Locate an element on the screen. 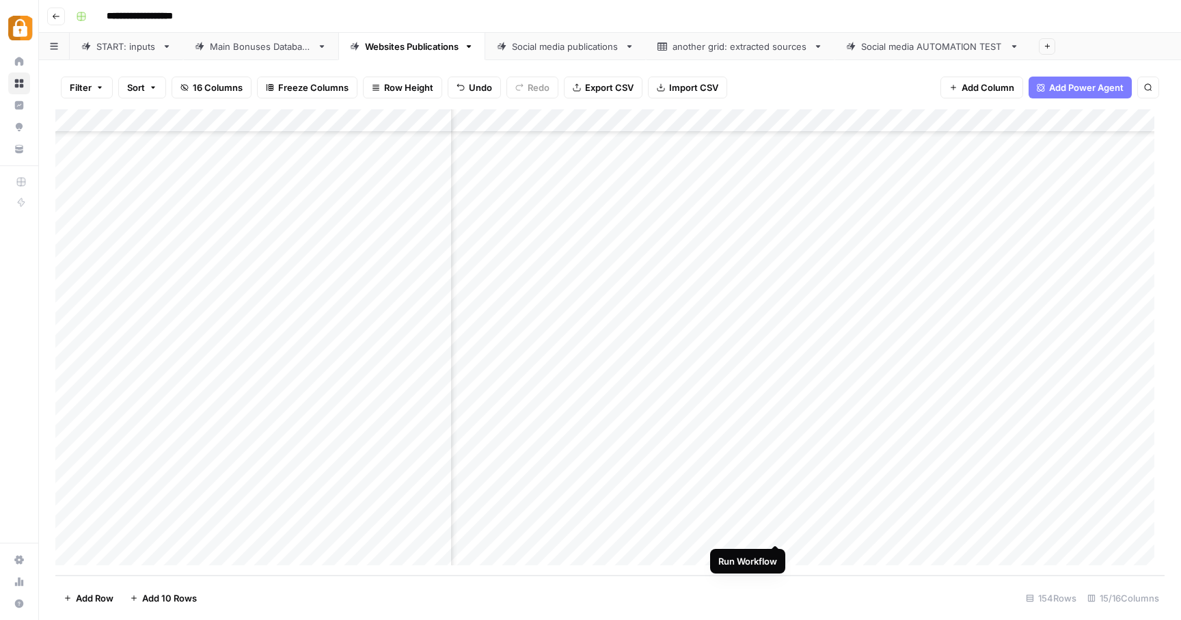  button: 16 Columns is located at coordinates (211, 87).